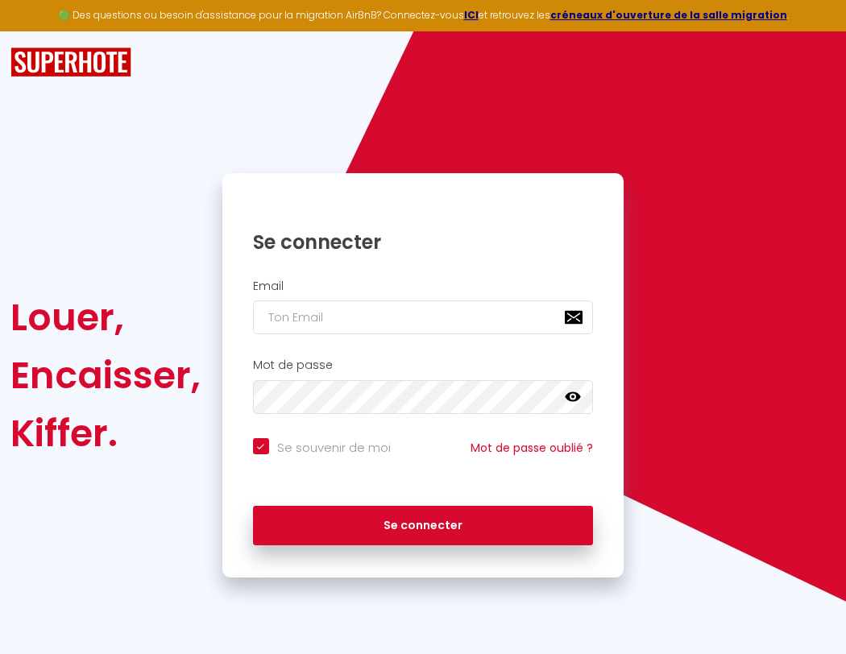 The height and width of the screenshot is (654, 846). What do you see at coordinates (71, 62) in the screenshot?
I see `img: SuperHote logo` at bounding box center [71, 62].